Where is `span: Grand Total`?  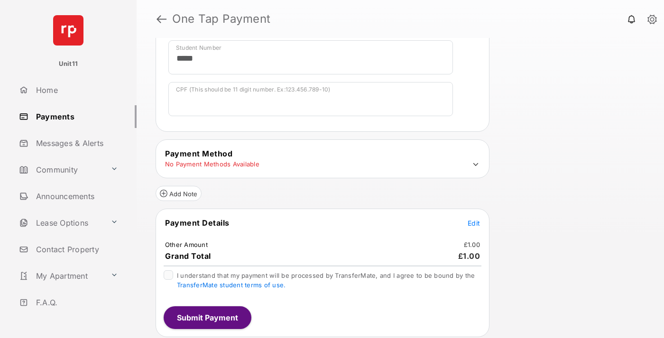 span: Grand Total is located at coordinates (188, 256).